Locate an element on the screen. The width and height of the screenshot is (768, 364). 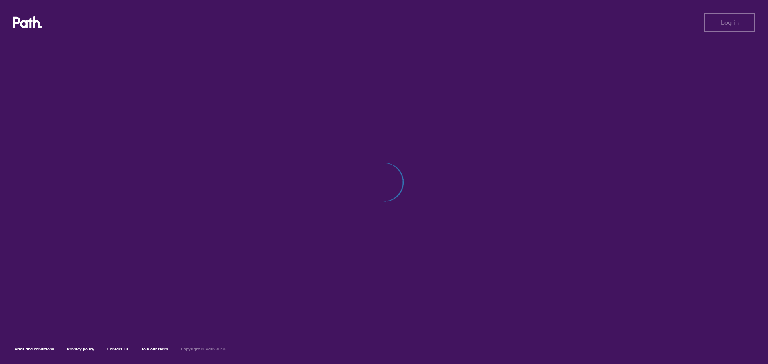
a: Terms and conditions is located at coordinates (33, 349).